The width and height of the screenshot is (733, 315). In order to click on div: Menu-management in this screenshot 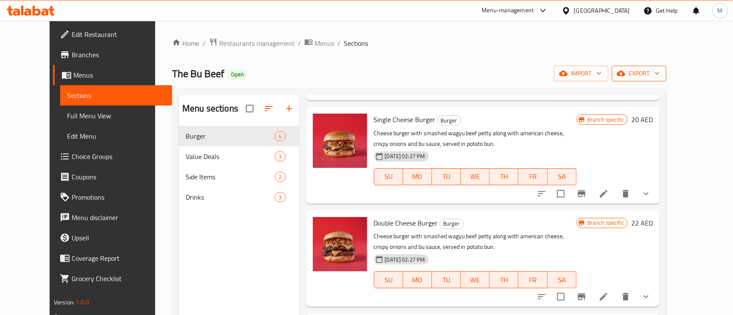, I will do `click(508, 11)`.